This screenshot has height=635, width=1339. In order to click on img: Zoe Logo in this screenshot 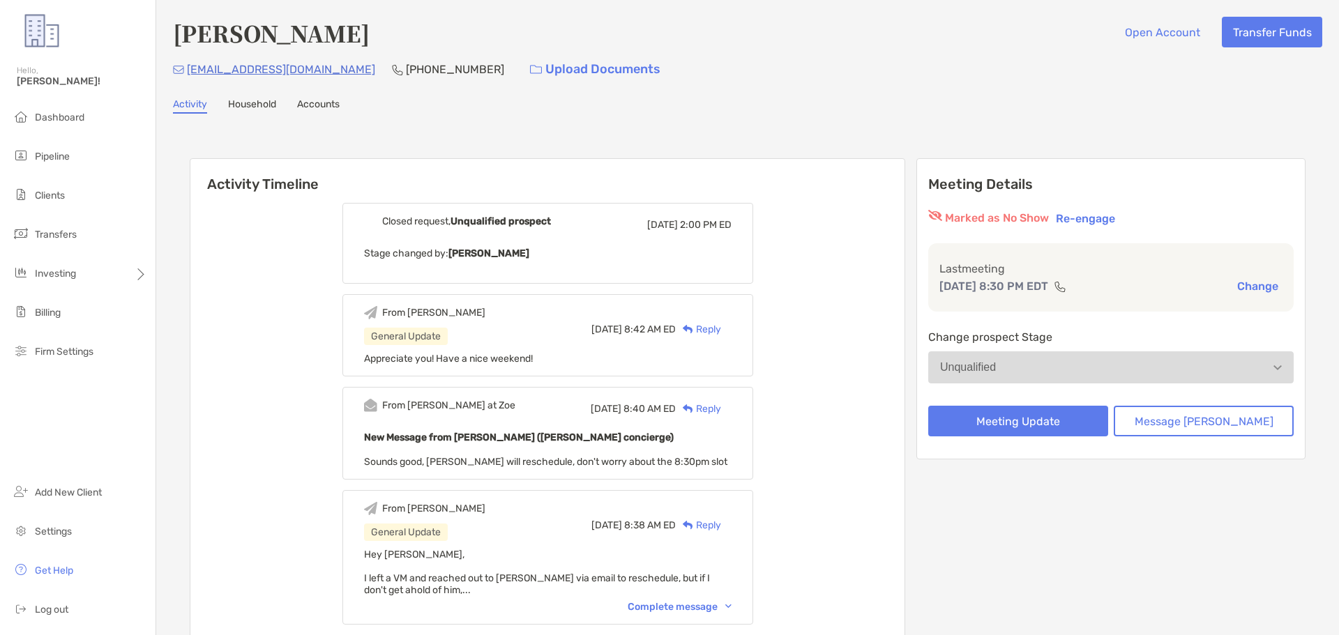, I will do `click(42, 31)`.